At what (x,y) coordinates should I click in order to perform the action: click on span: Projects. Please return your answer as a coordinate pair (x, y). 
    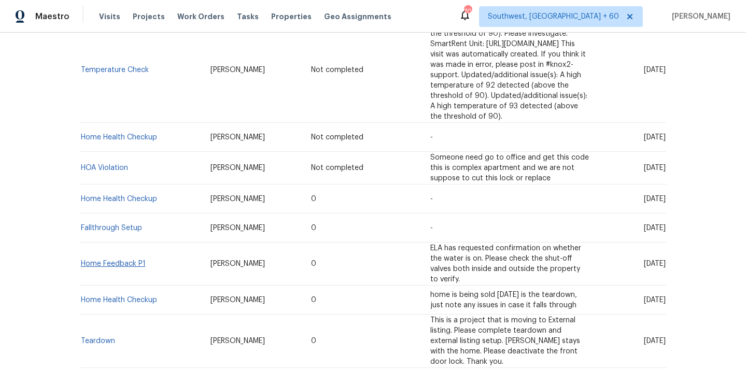
    Looking at the image, I should click on (149, 17).